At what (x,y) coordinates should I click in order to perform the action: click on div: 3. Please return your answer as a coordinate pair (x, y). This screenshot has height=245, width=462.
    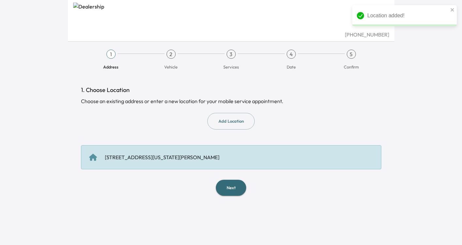
    Looking at the image, I should click on (231, 54).